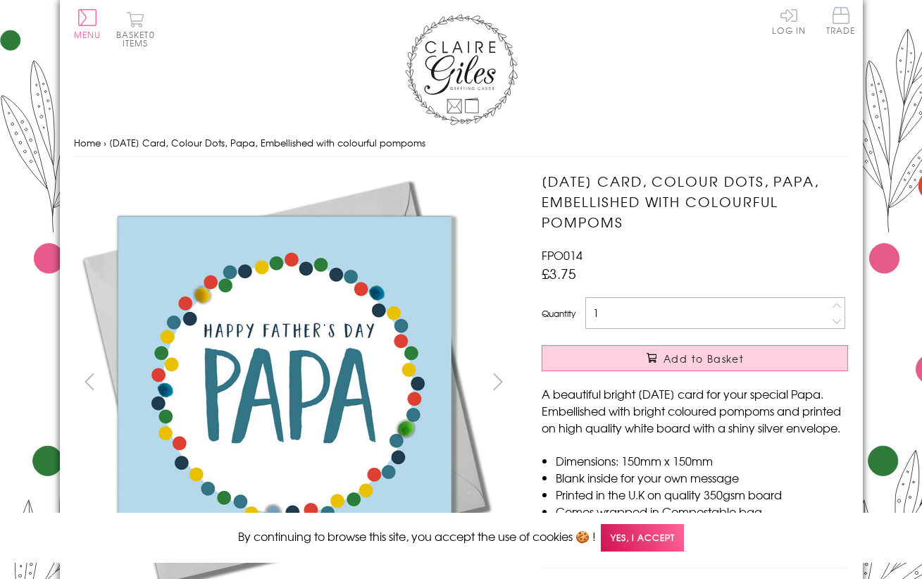 This screenshot has width=922, height=579. I want to click on button: prev, so click(89, 381).